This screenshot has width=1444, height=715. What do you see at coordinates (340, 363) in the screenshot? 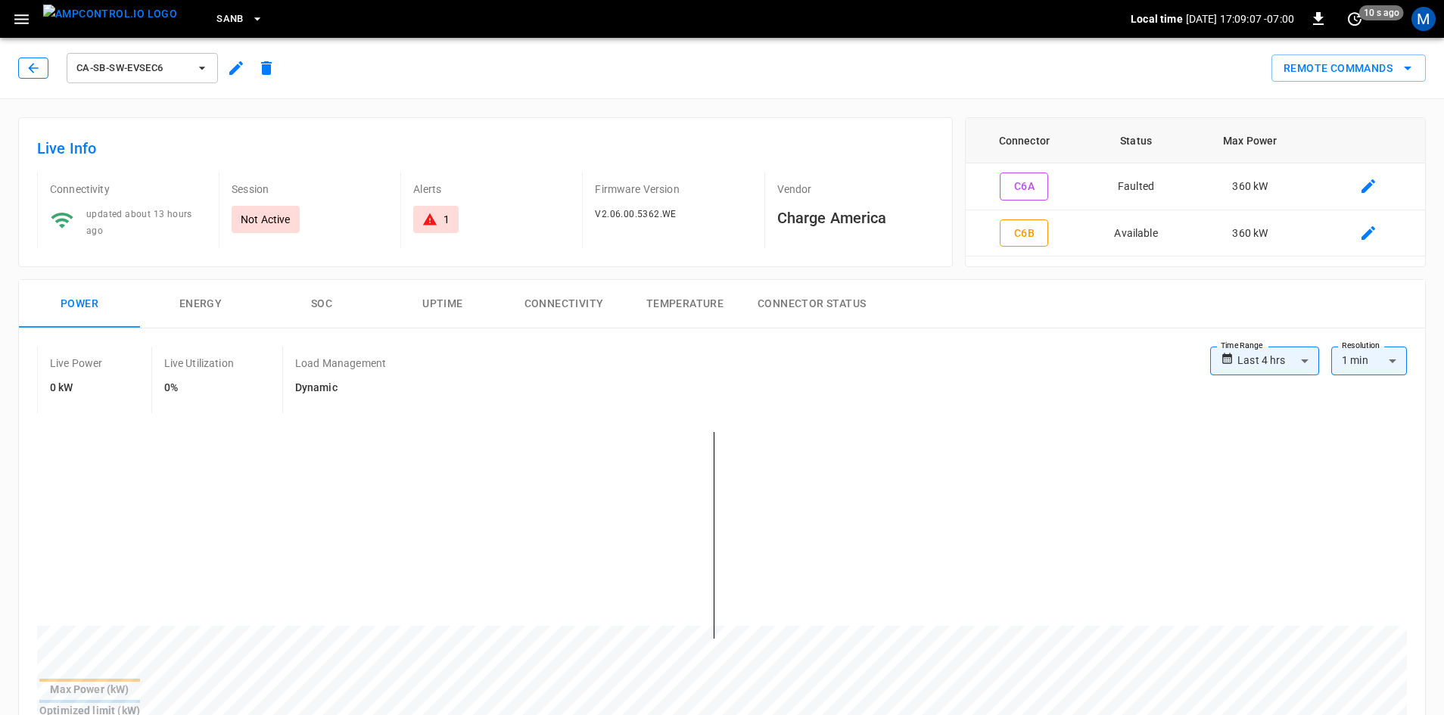
I see `p: Load Management` at bounding box center [340, 363].